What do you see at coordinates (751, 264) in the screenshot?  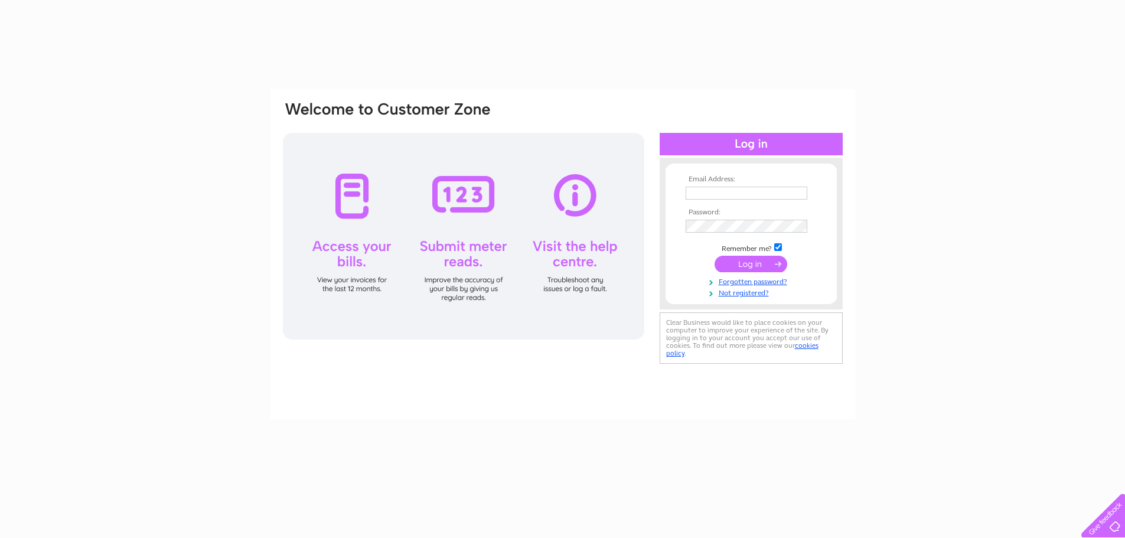 I see `input: Submit` at bounding box center [751, 264].